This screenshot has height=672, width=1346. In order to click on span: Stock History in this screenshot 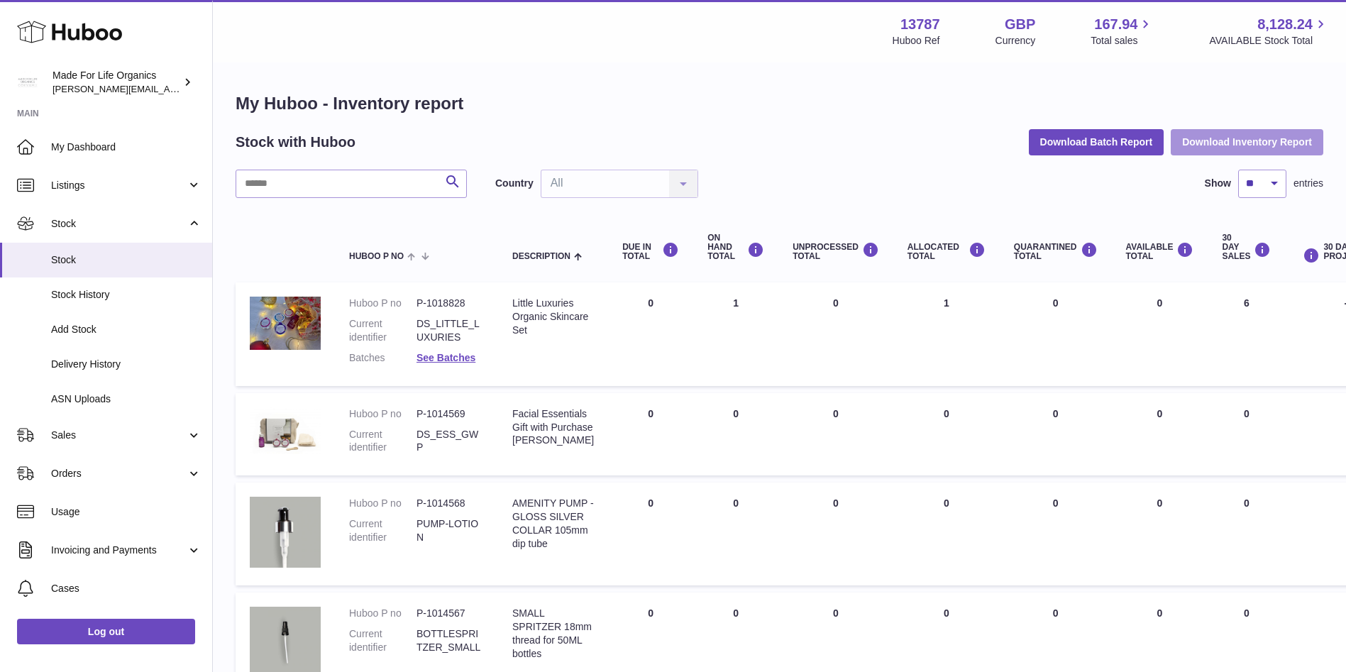, I will do `click(126, 295)`.